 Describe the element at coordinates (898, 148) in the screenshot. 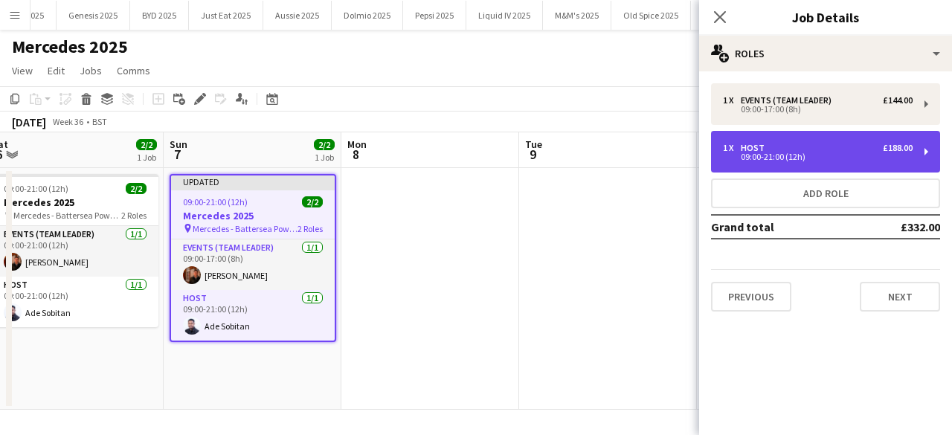

I see `div: £188.00` at that location.